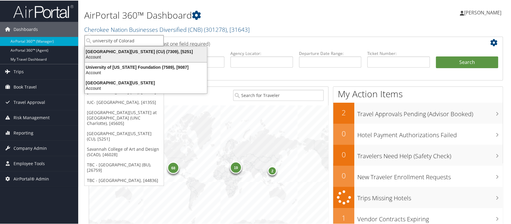 This screenshot has width=511, height=224. What do you see at coordinates (430, 217) in the screenshot?
I see `h3: Vendor Contracts Expiring` at bounding box center [430, 217].